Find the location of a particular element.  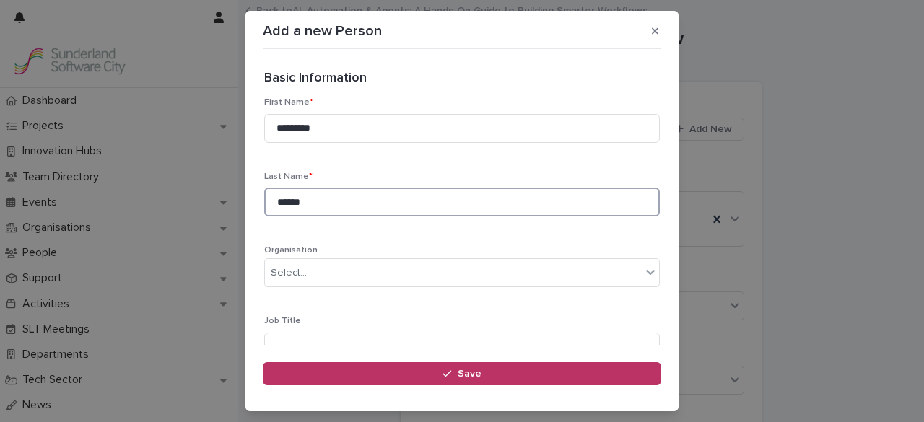

span: Last Name is located at coordinates (288, 177).